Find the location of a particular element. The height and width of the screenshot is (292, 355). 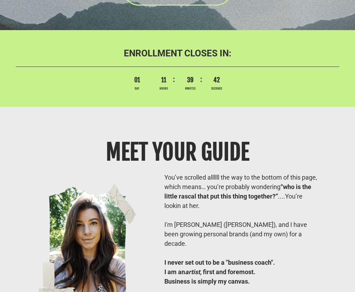

span: Minutes is located at coordinates (190, 88).